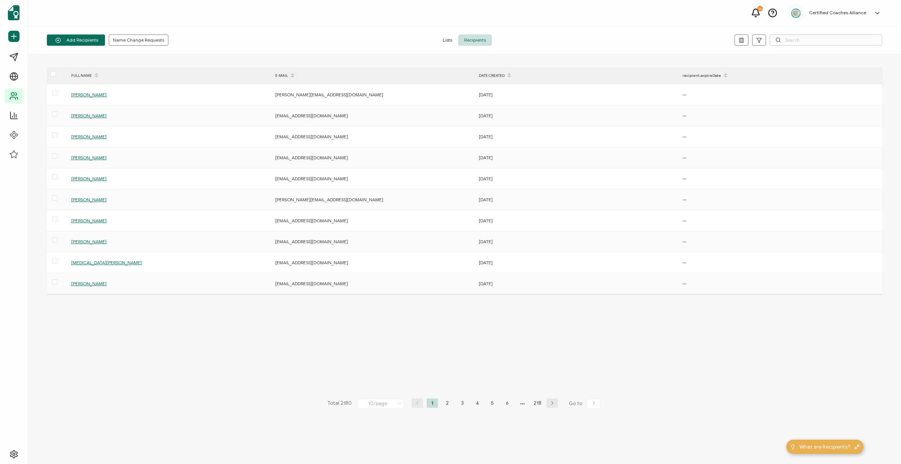 Image resolution: width=901 pixels, height=464 pixels. I want to click on li: 4, so click(477, 403).